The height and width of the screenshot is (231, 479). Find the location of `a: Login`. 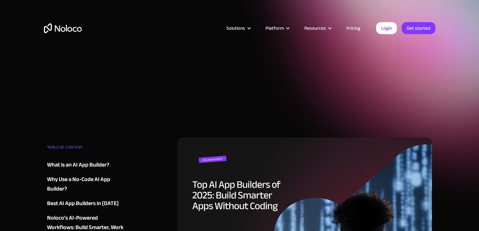

a: Login is located at coordinates (386, 28).